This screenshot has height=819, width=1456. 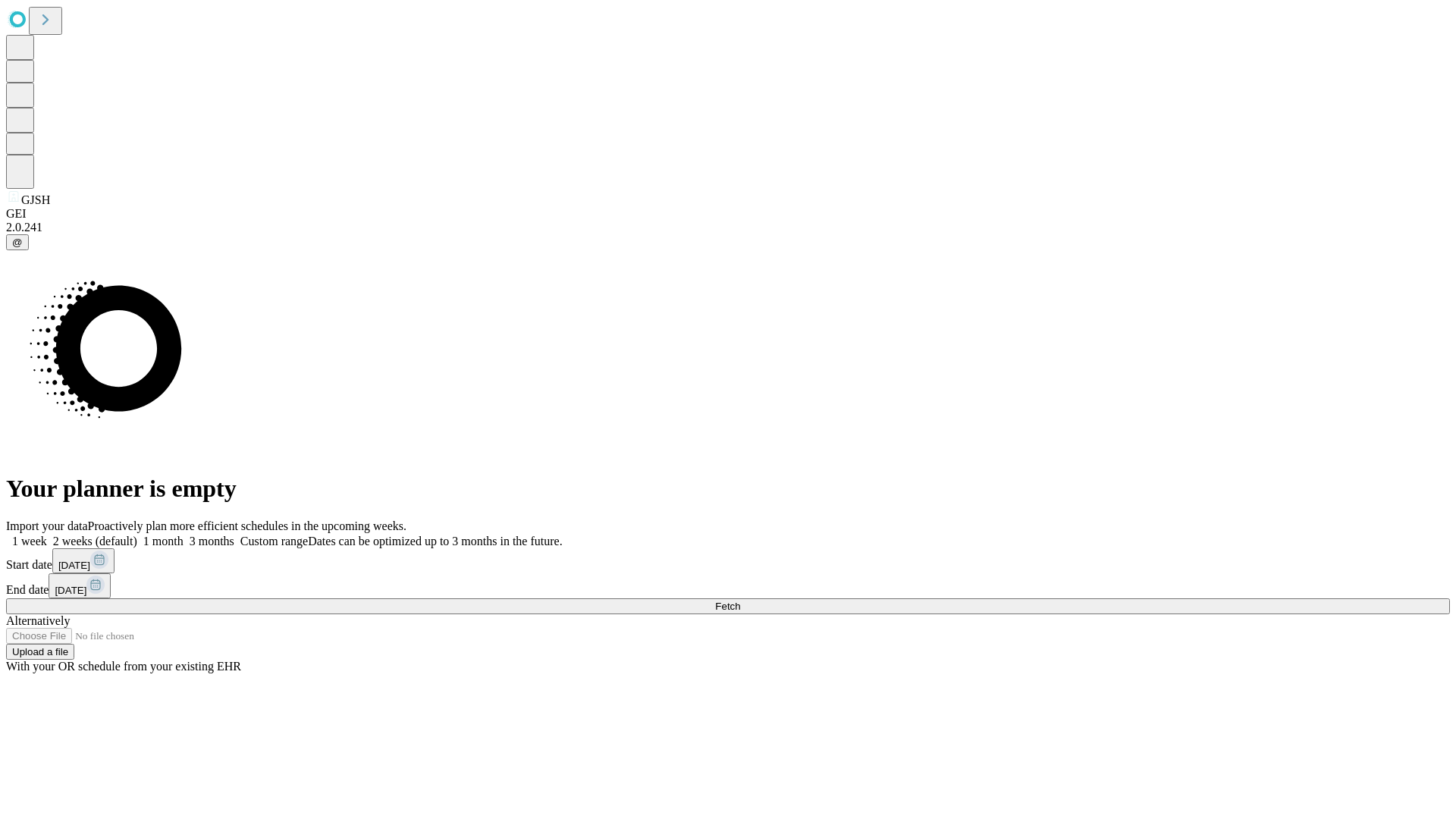 What do you see at coordinates (212, 540) in the screenshot?
I see `span: 3 months` at bounding box center [212, 540].